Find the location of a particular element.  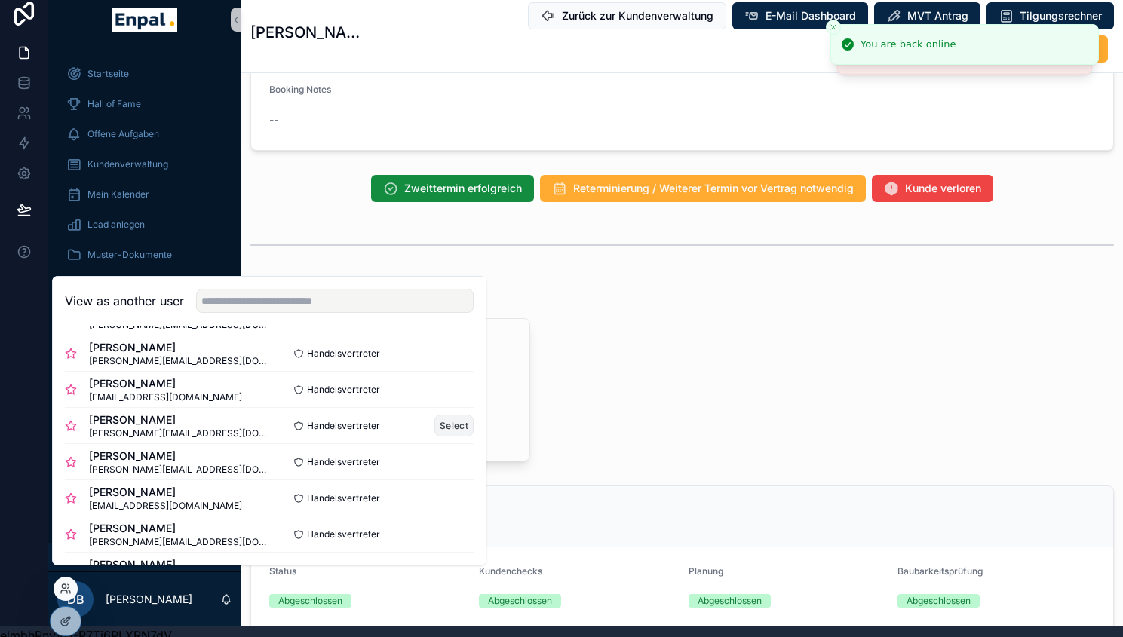

button: E-Mail Dashboard is located at coordinates (800, 16).